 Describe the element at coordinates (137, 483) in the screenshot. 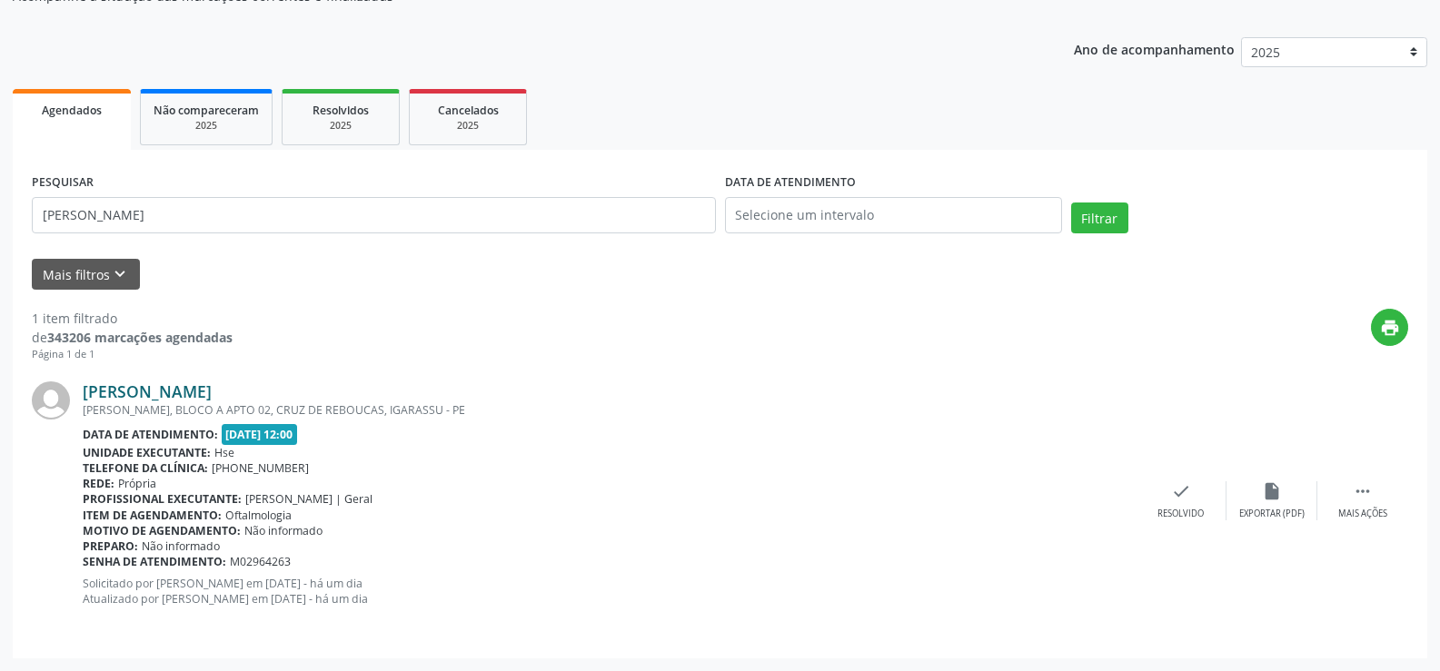

I see `span: Própria` at that location.